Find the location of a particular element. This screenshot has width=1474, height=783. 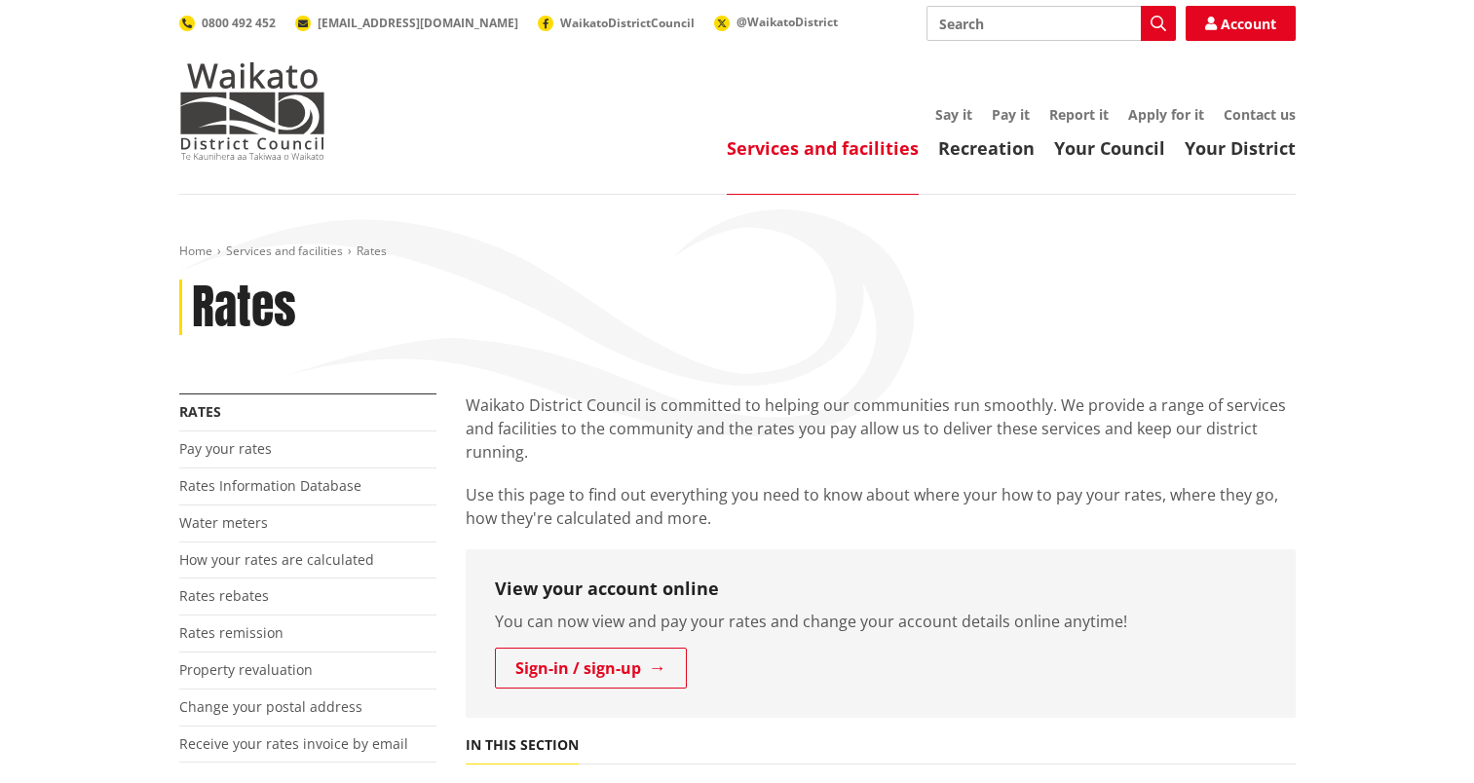

img: Waikato District Council - Te Kaunihera aa Takiwaa o Waikato is located at coordinates (252, 111).